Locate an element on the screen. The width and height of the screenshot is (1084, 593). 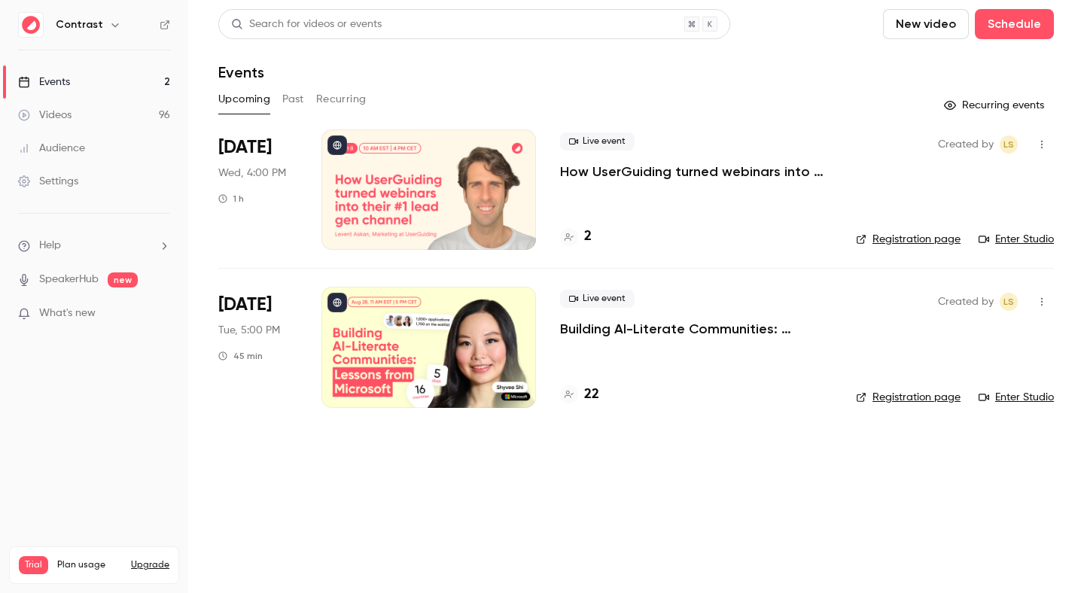
div: Audience is located at coordinates (51, 148).